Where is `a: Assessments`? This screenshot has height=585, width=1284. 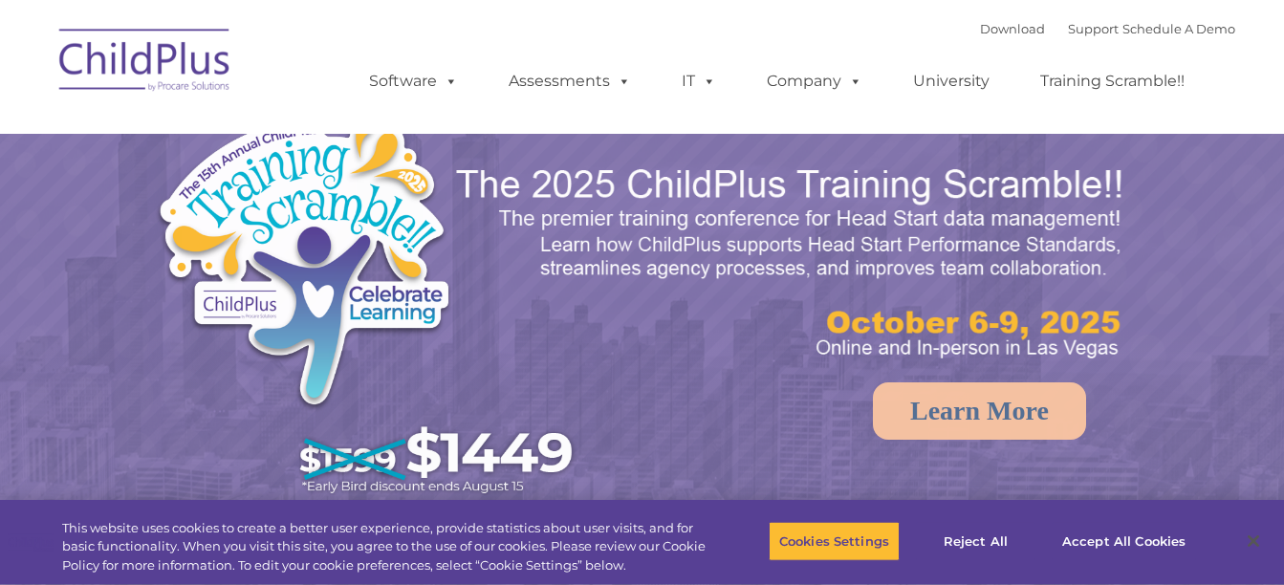
a: Assessments is located at coordinates (570, 81).